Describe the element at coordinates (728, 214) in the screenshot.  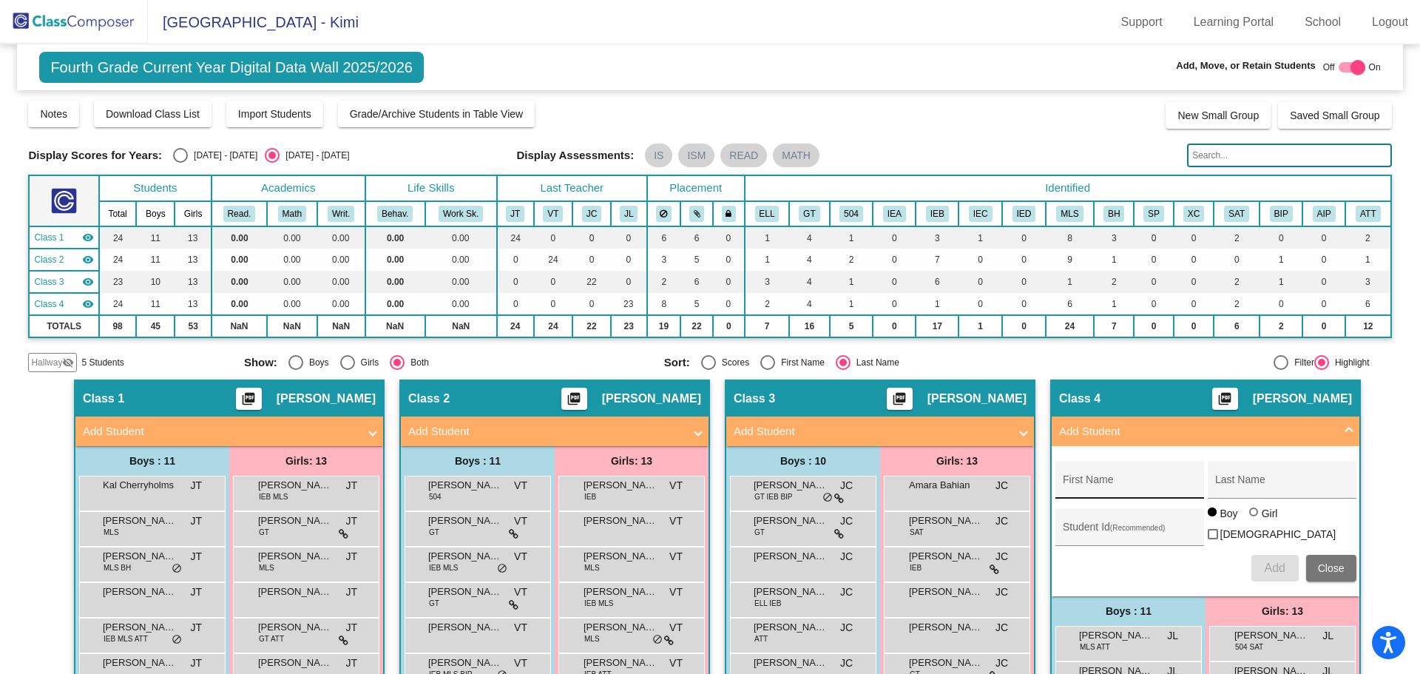
I see `th: Keep with teacher` at that location.